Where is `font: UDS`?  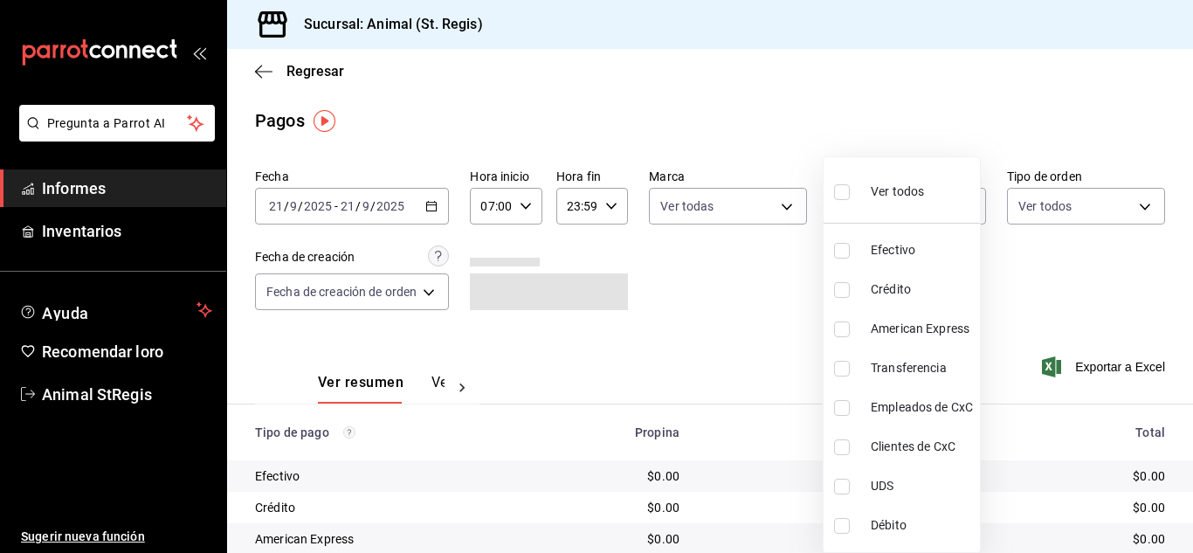 font: UDS is located at coordinates (882, 486).